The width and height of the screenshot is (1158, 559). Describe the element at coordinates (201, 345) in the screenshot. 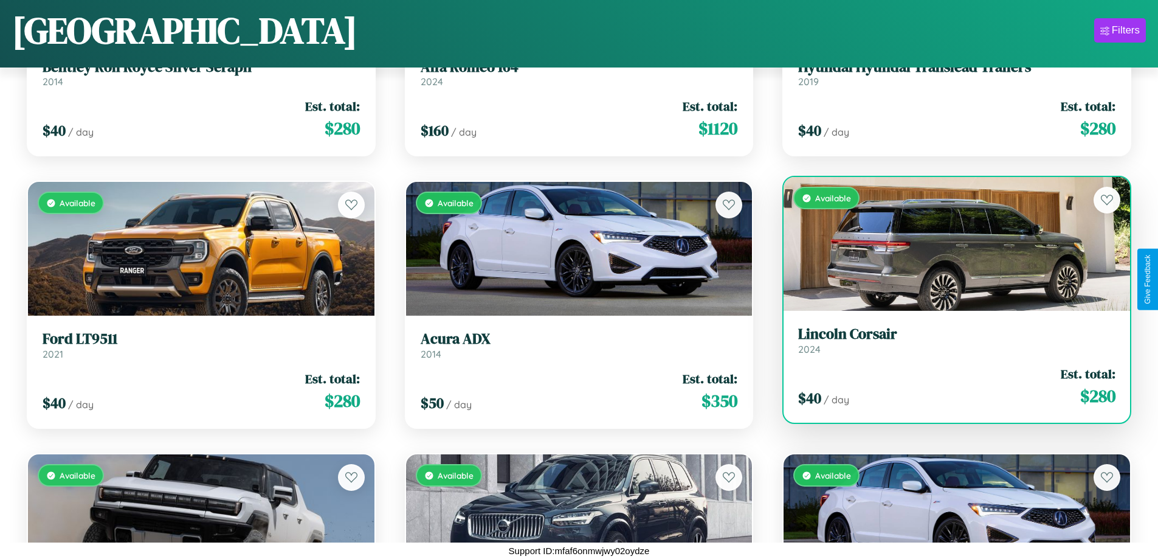

I see `a: Ford LT95112021` at that location.